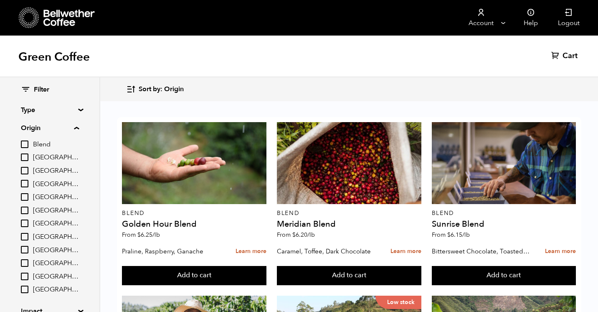 This screenshot has width=598, height=312. What do you see at coordinates (171, 251) in the screenshot?
I see `p: Praline, Raspberry, Ganache` at bounding box center [171, 251].